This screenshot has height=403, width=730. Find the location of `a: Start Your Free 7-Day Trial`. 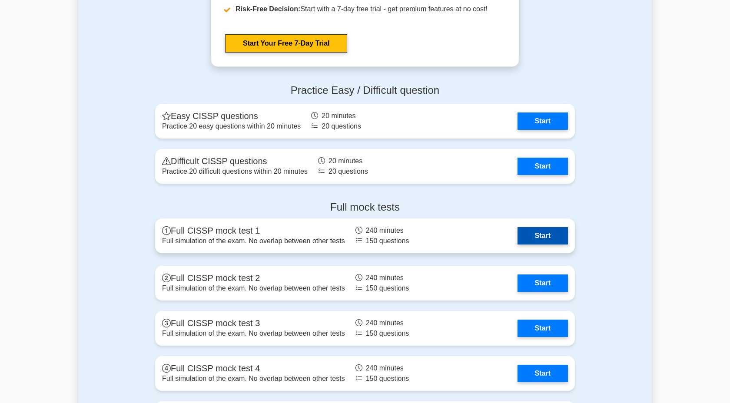

a: Start Your Free 7-Day Trial is located at coordinates (286, 43).